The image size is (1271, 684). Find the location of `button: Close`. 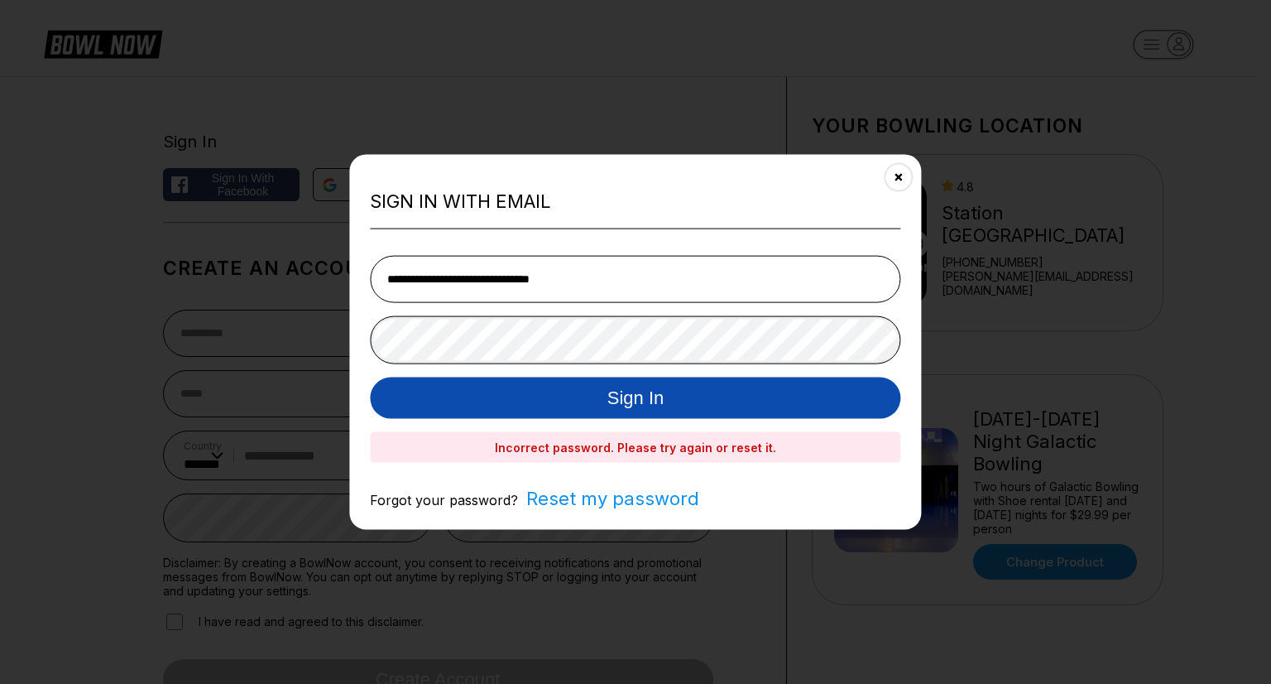

button: Close is located at coordinates (898, 176).